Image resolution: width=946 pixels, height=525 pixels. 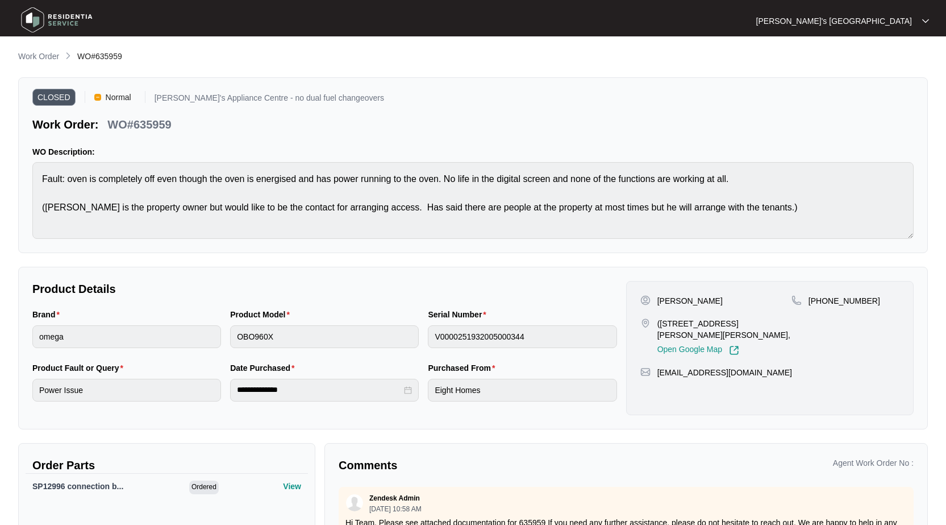 What do you see at coordinates (473, 152) in the screenshot?
I see `p: WO Description:` at bounding box center [473, 152].